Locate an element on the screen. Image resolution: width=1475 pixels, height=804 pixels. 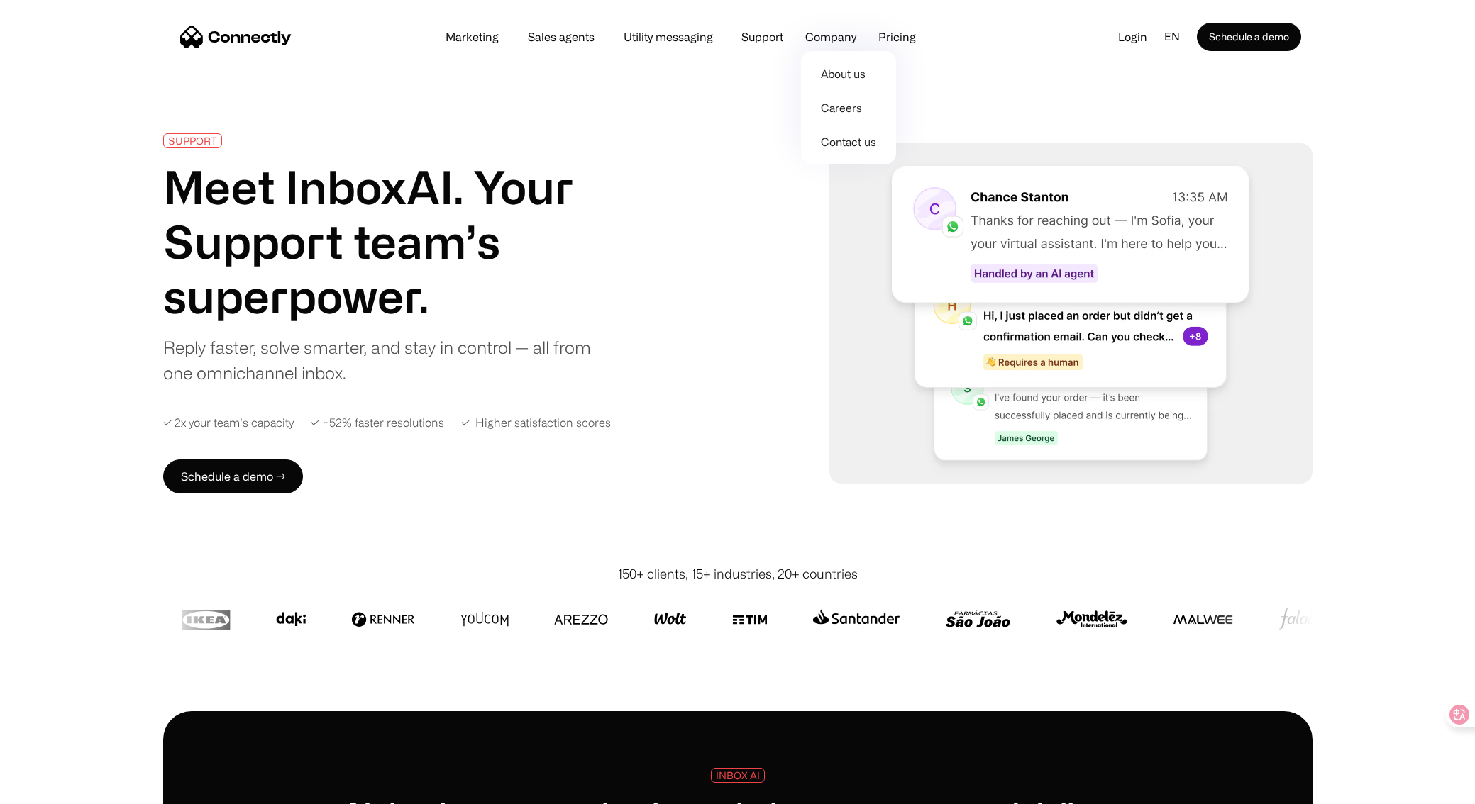
div: ✓ Higher satisfaction scores is located at coordinates (536, 423).